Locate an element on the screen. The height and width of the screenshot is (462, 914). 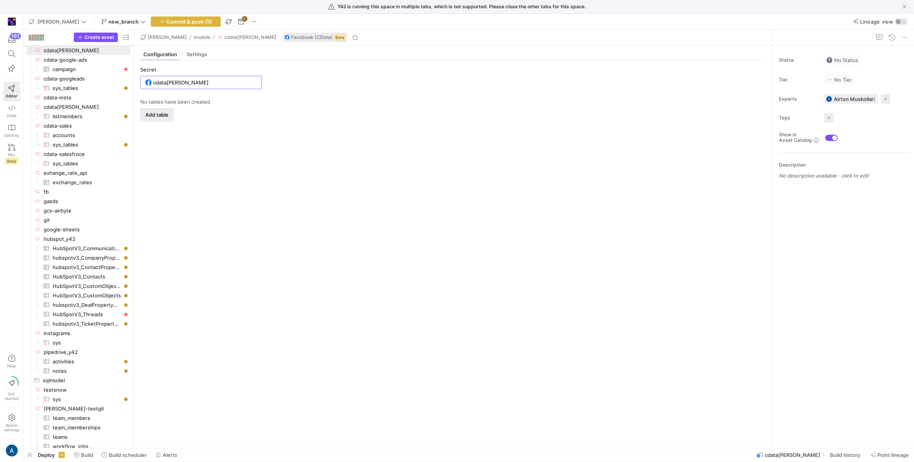
span: Build history is located at coordinates (844, 455).